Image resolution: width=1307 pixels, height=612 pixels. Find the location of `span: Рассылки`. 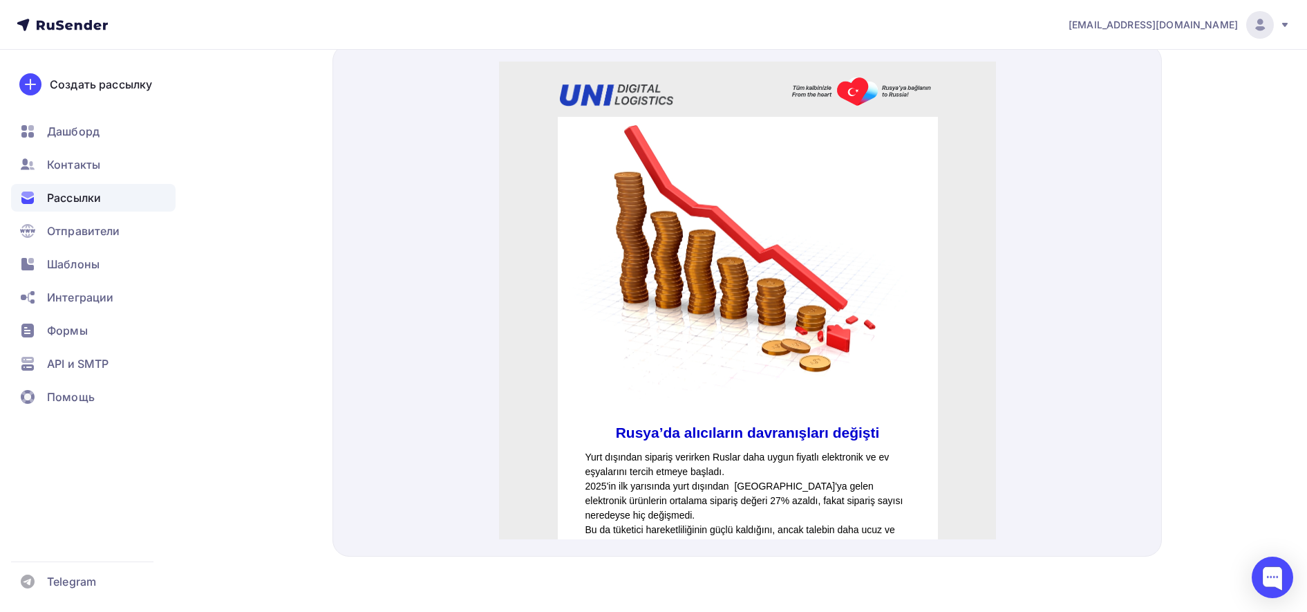

span: Рассылки is located at coordinates (74, 198).